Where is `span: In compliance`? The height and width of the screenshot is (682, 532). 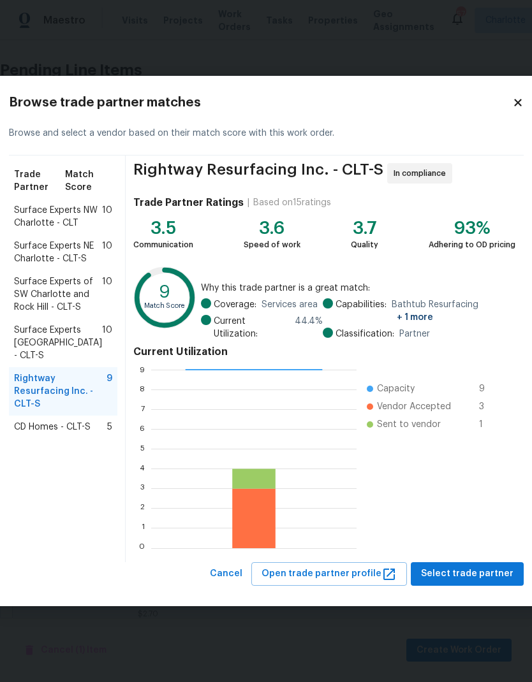
span: In compliance is located at coordinates (422, 173).